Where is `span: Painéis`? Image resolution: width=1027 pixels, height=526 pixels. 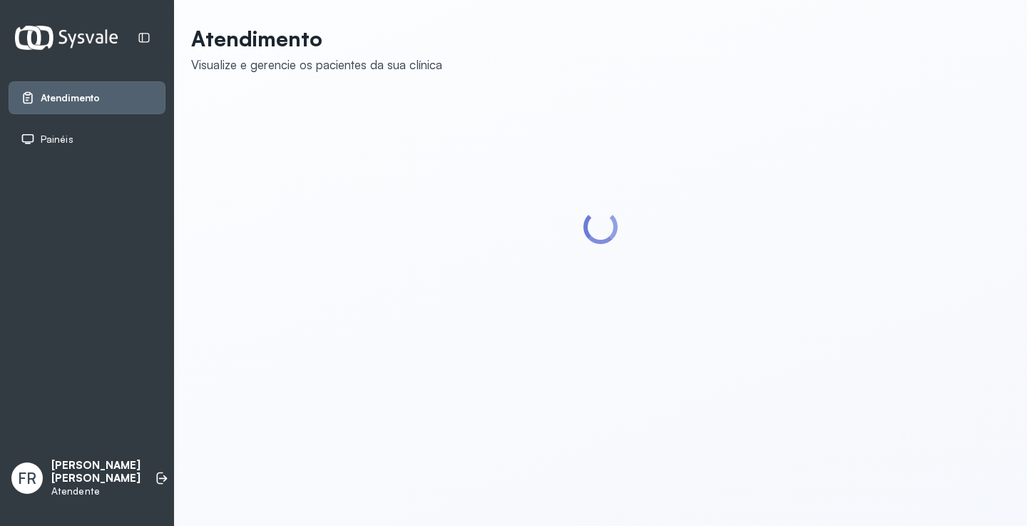 span: Painéis is located at coordinates (57, 139).